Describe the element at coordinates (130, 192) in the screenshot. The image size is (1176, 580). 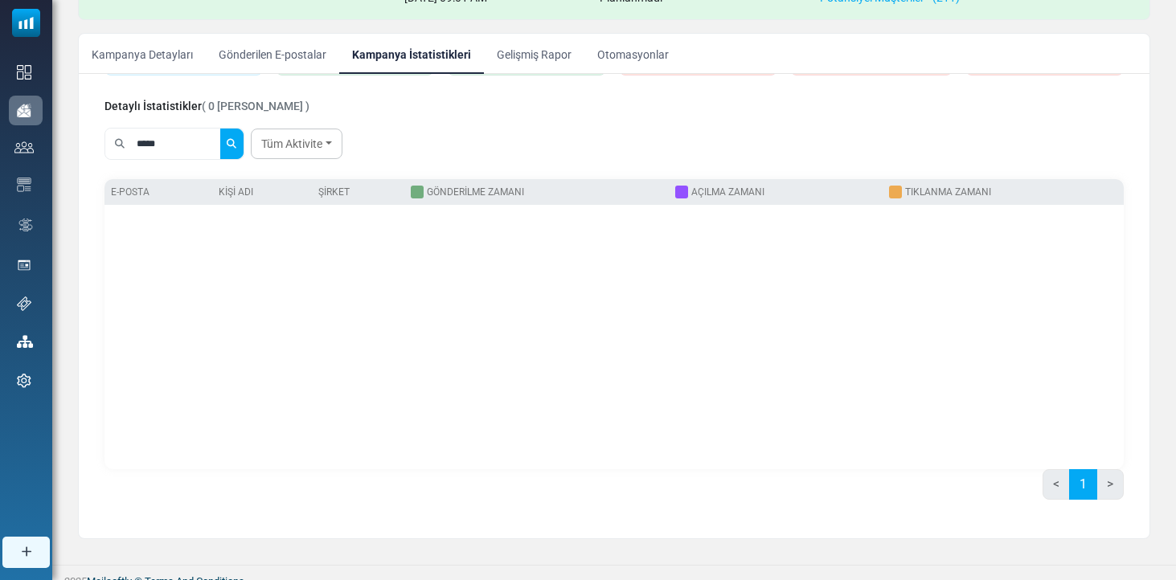
I see `a: E-posta` at that location.